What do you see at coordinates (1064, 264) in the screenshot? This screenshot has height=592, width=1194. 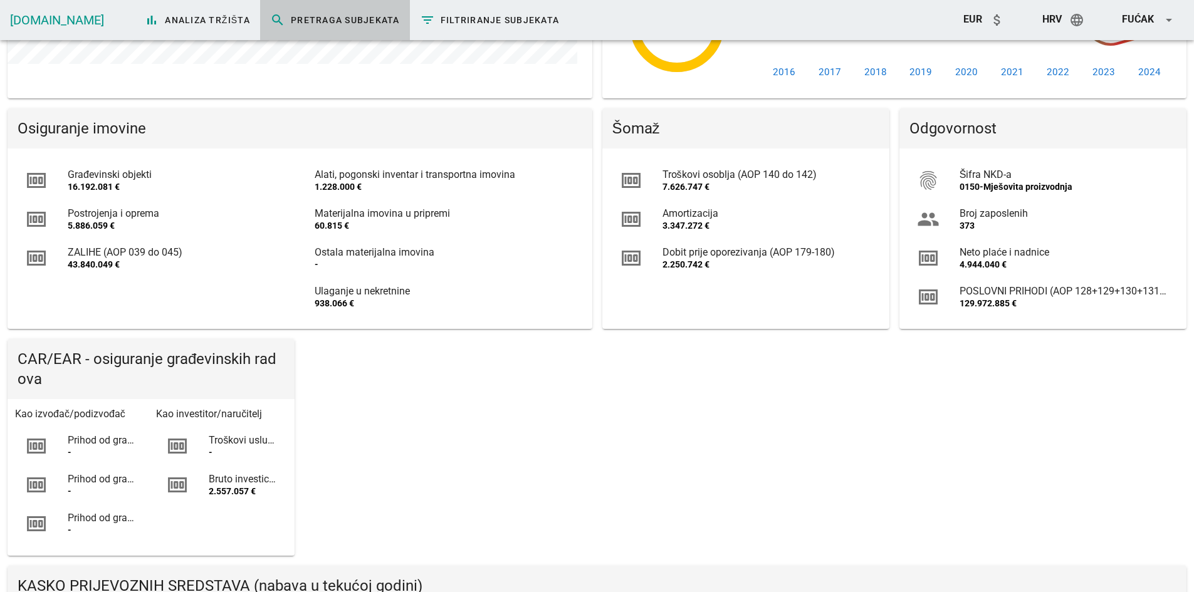 I see `div: 4.944.040 €` at bounding box center [1064, 264].